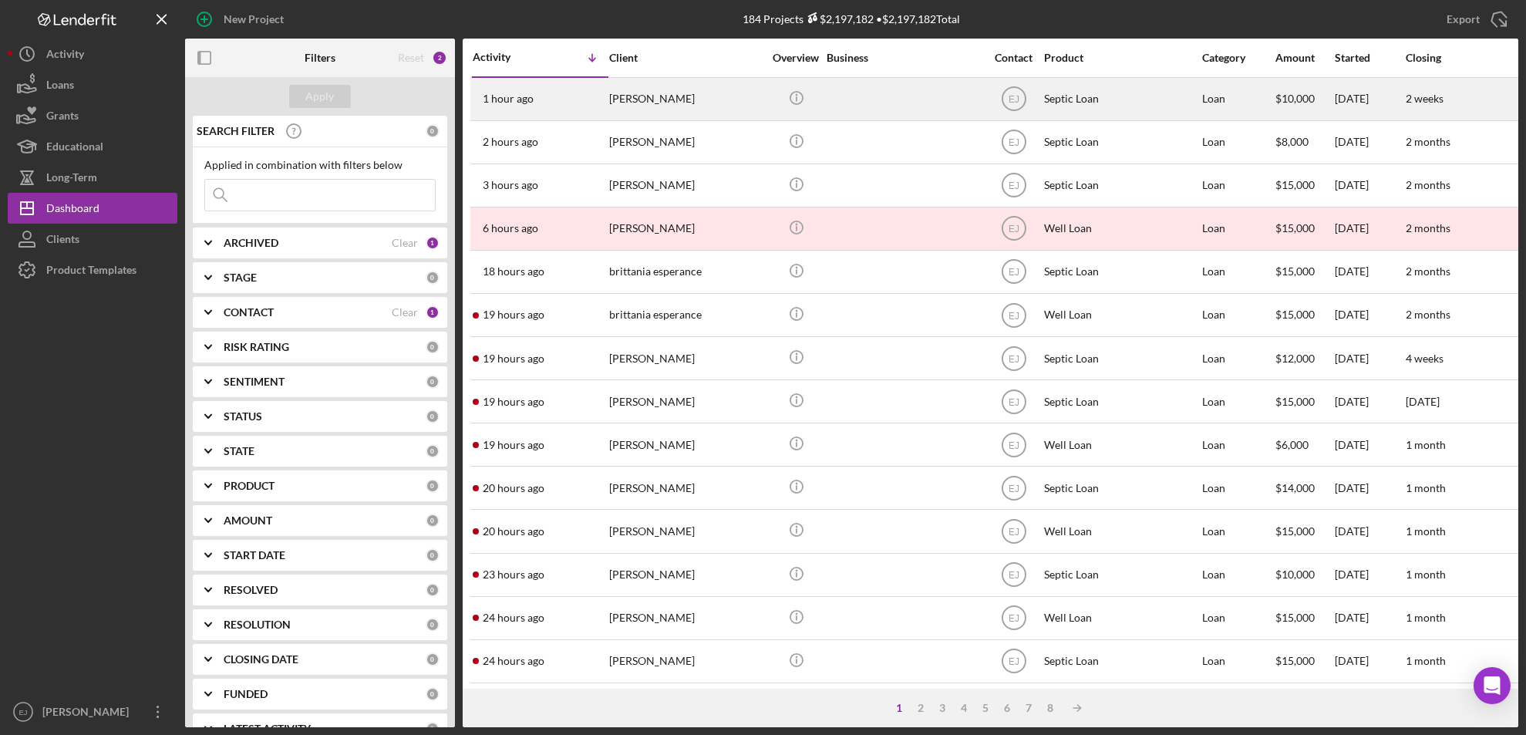  I want to click on span: $12,000, so click(1295, 358).